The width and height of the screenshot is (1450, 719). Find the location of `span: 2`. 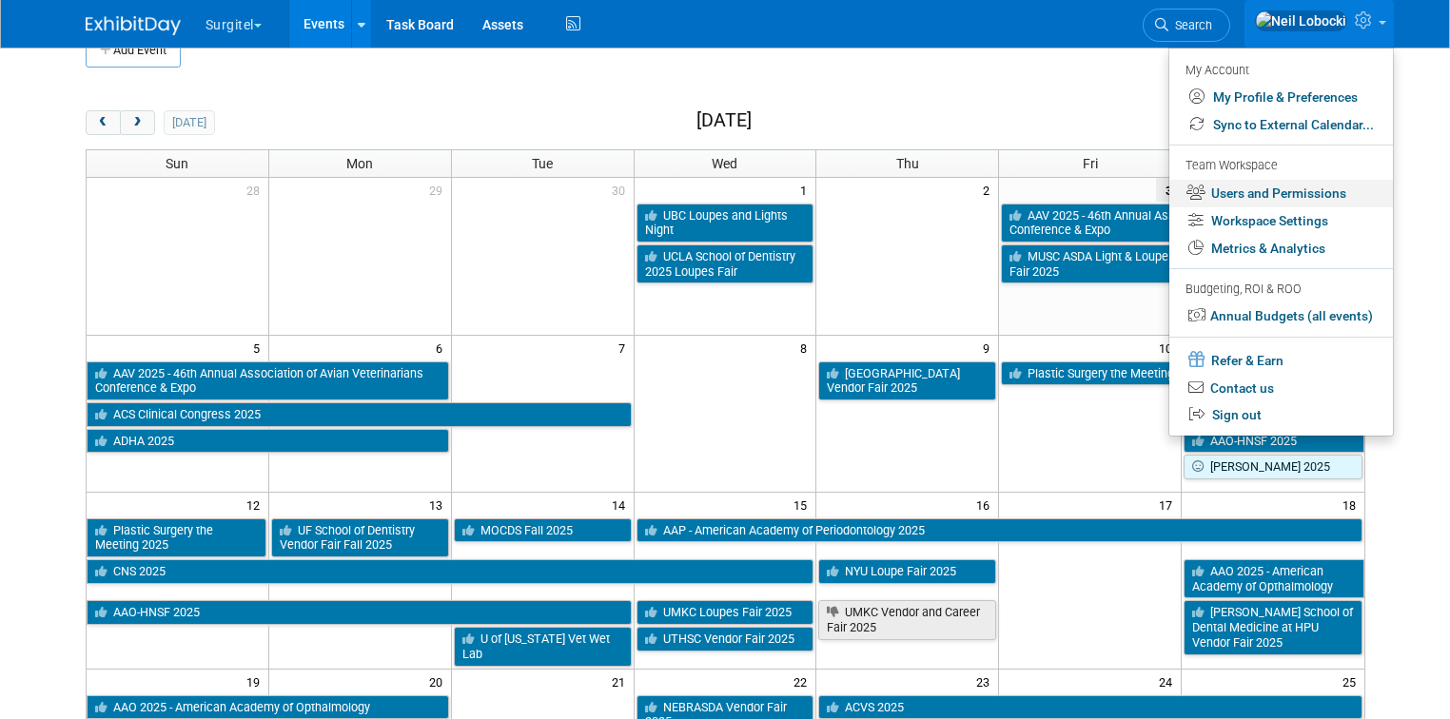

span: 2 is located at coordinates (989, 189).